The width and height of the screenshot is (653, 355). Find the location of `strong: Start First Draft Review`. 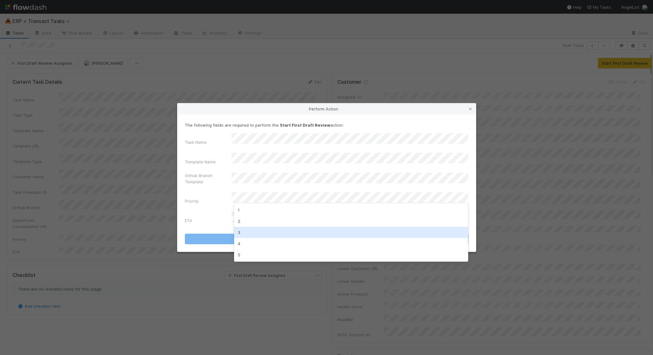

strong: Start First Draft Review is located at coordinates (305, 125).